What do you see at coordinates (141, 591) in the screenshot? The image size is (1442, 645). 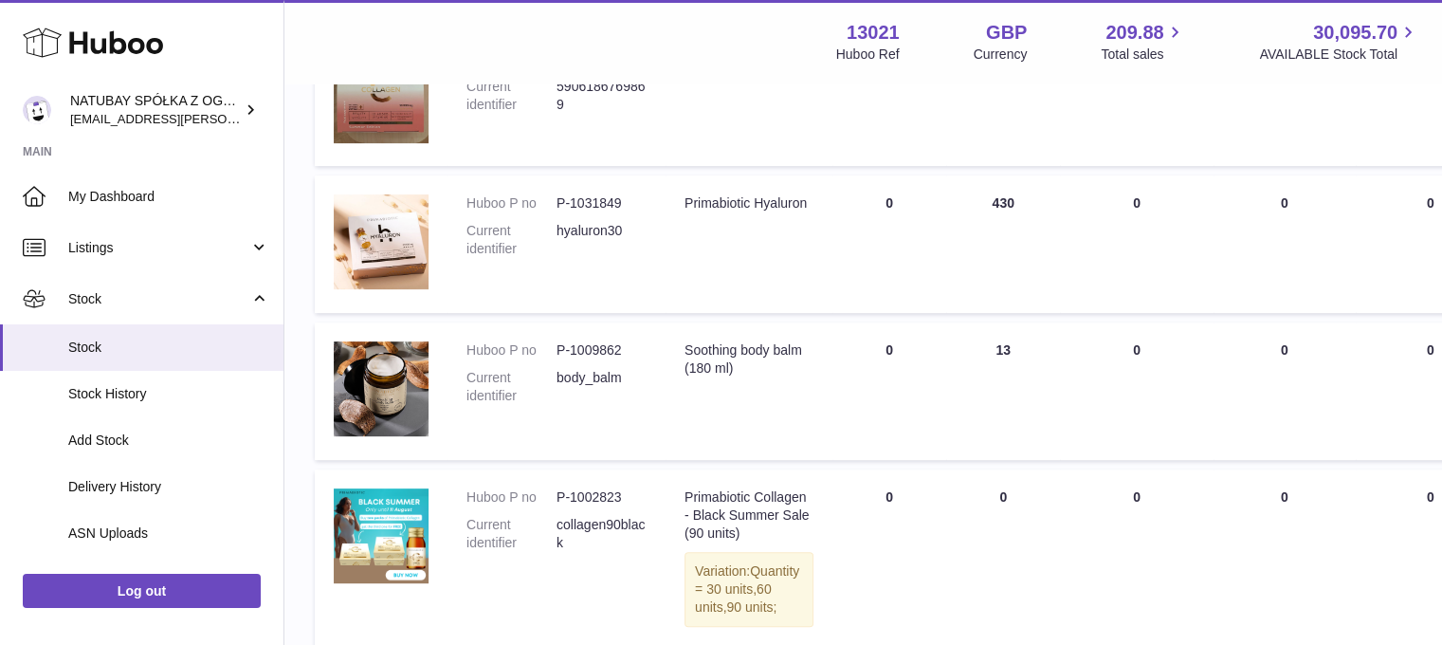 I see `a: Log out` at bounding box center [141, 591].